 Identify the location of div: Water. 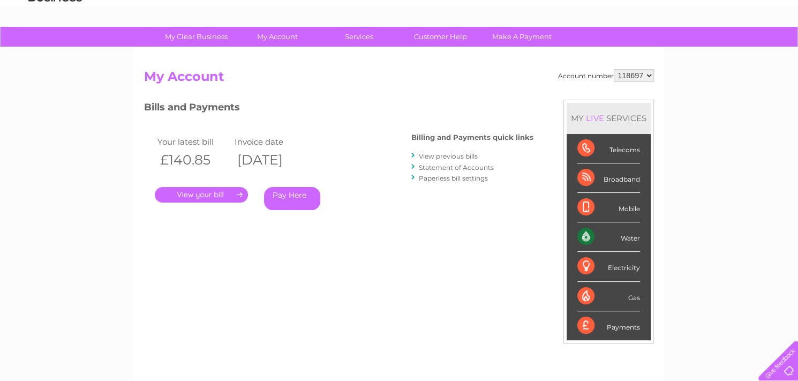
(608, 237).